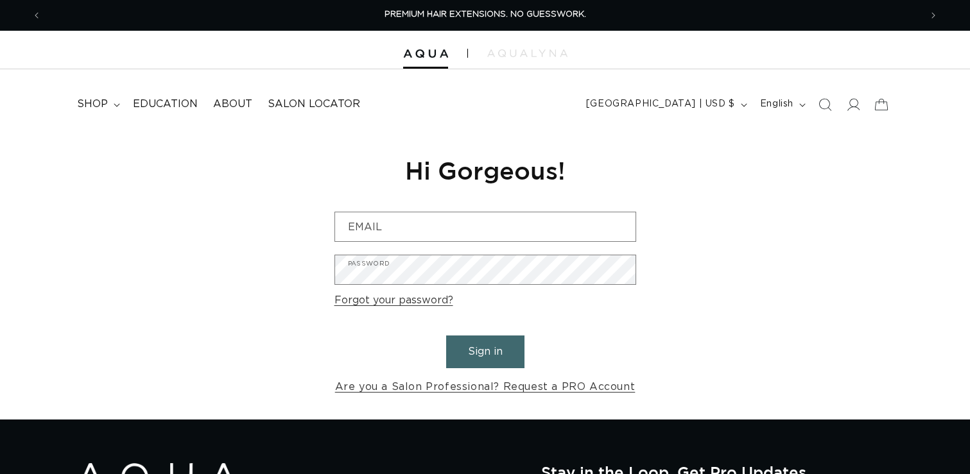  What do you see at coordinates (165, 104) in the screenshot?
I see `a: Education` at bounding box center [165, 104].